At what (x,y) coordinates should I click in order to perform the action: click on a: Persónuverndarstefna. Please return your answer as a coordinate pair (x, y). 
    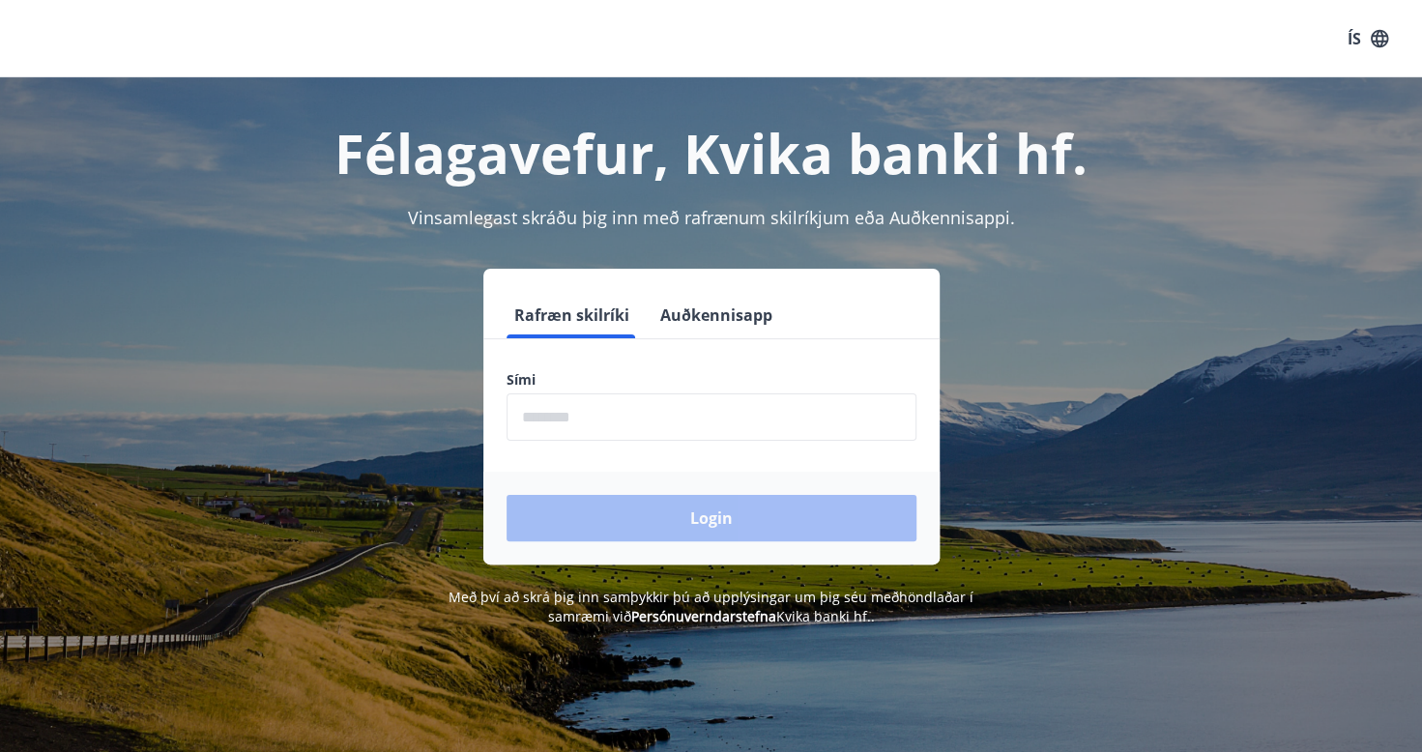
    Looking at the image, I should click on (704, 616).